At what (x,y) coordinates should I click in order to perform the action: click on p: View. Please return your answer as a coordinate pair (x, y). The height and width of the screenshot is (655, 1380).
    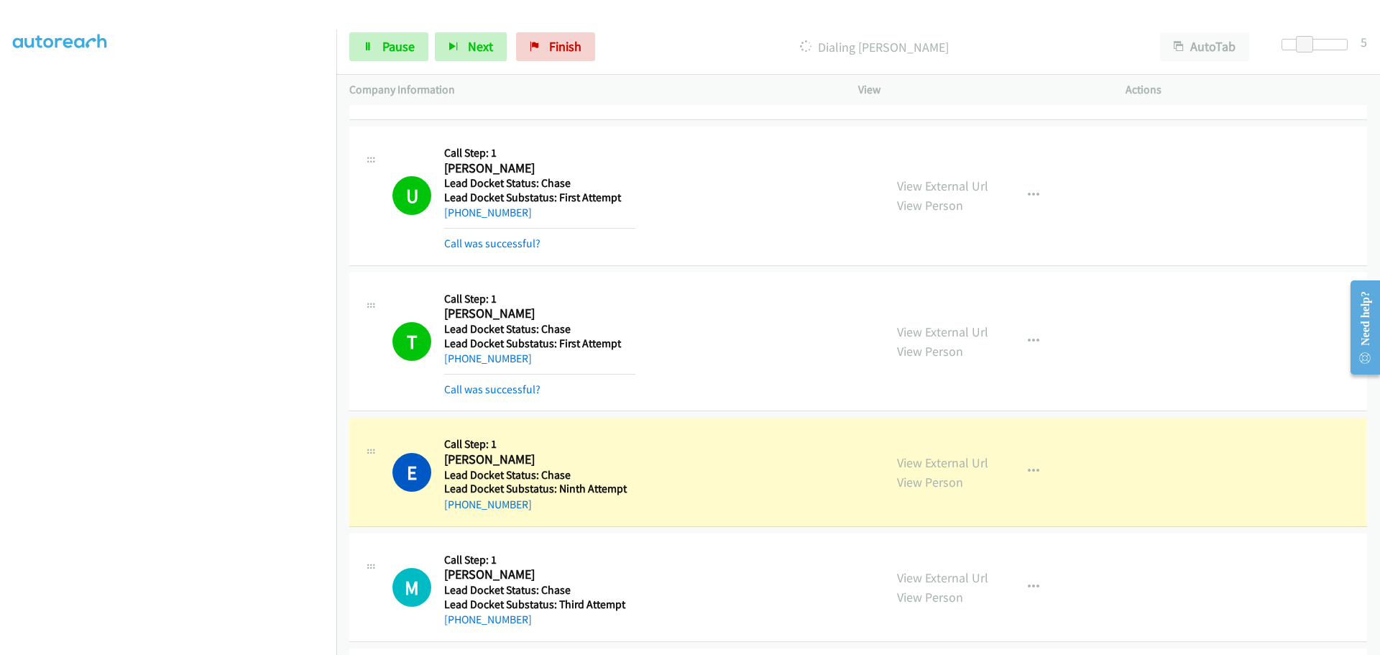
    Looking at the image, I should click on (979, 90).